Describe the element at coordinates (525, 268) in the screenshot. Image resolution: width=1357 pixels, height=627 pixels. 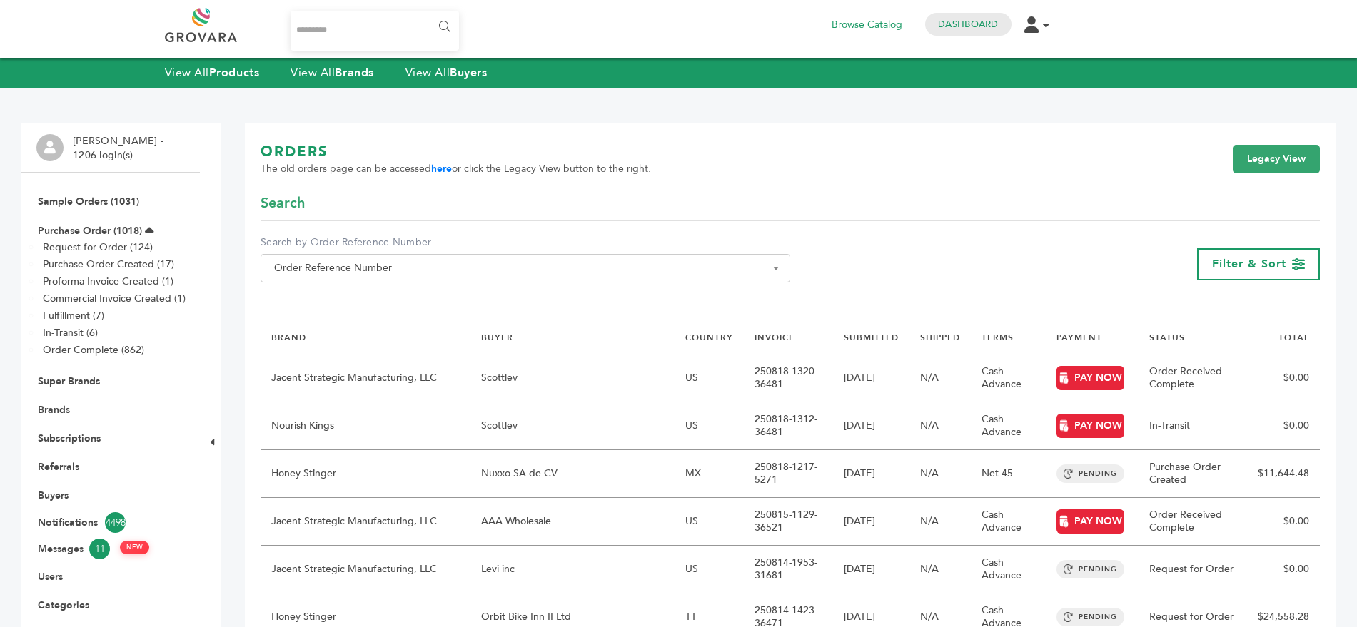
I see `span: Order Reference Number` at that location.